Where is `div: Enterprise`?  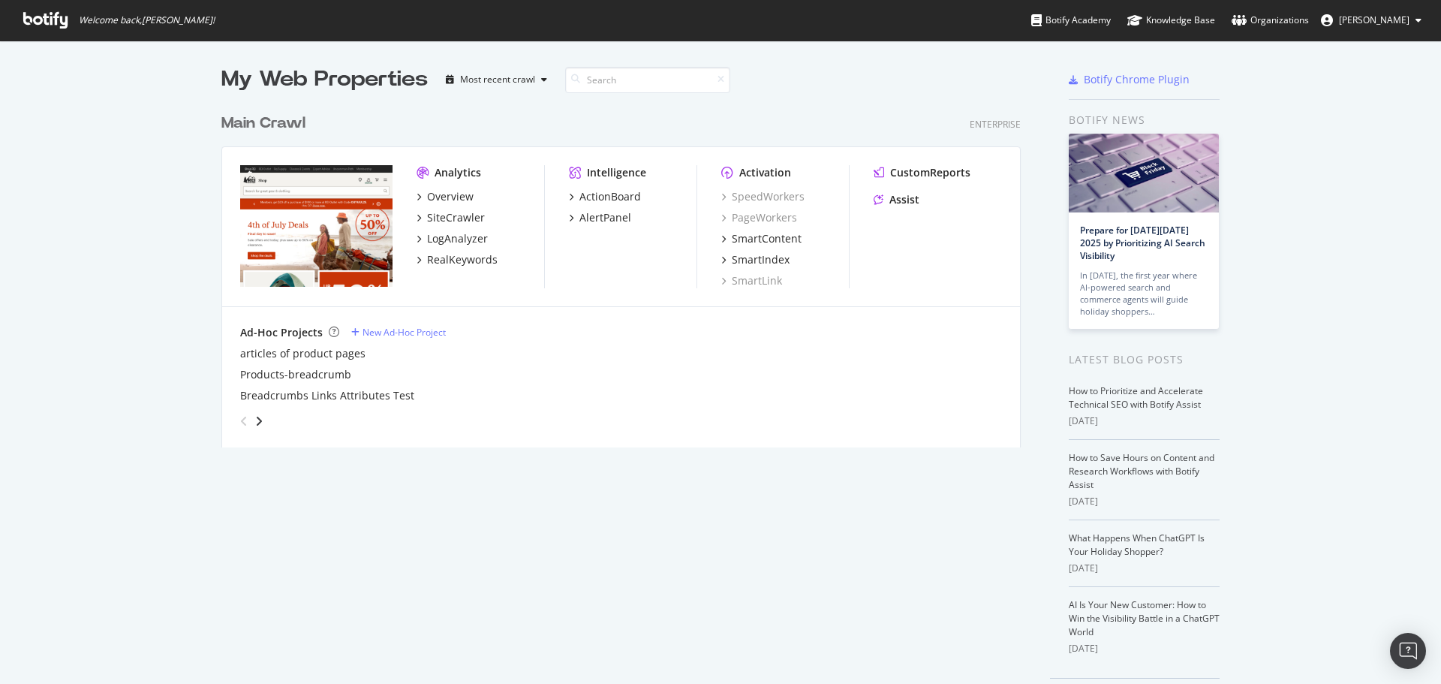
div: Enterprise is located at coordinates (995, 124).